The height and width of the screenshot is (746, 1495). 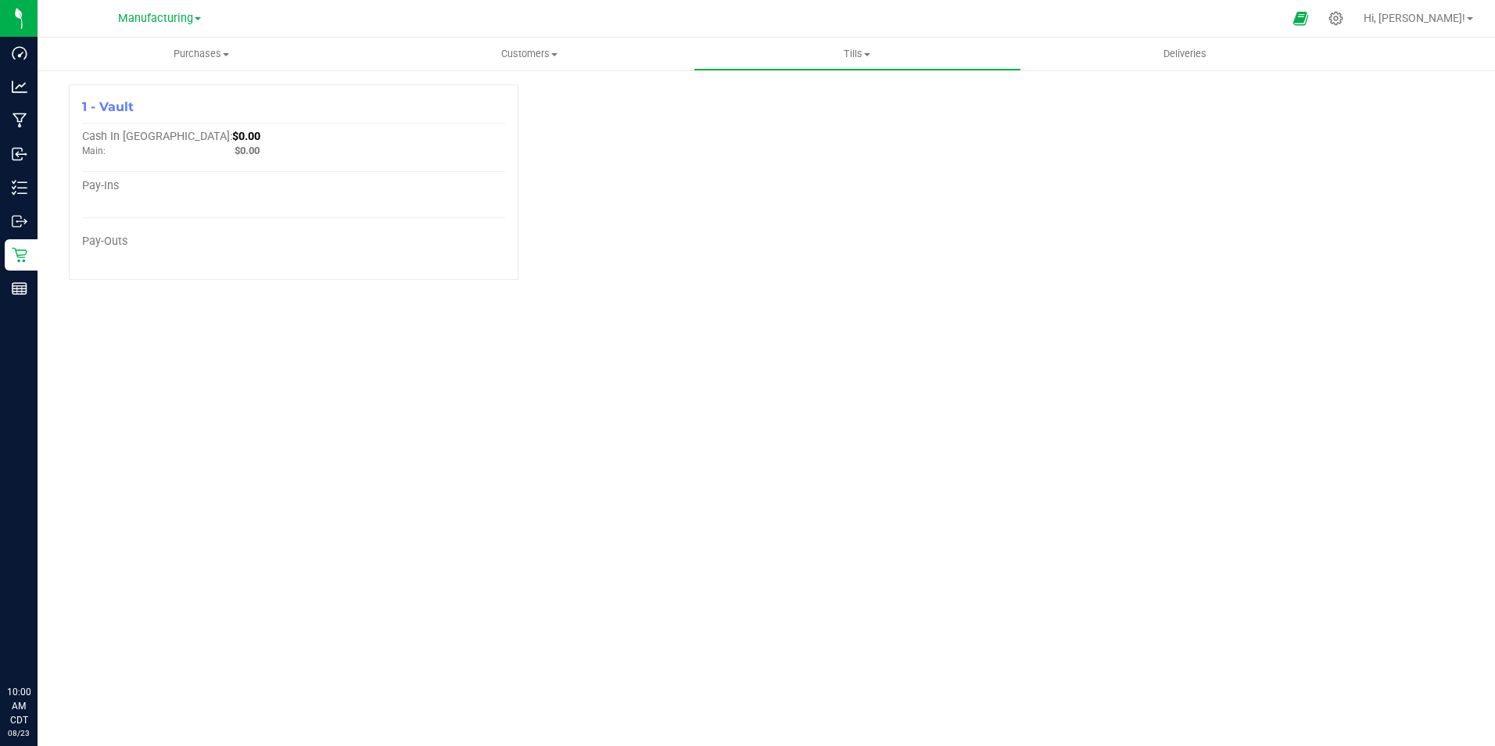 What do you see at coordinates (528, 54) in the screenshot?
I see `span: Customers` at bounding box center [528, 54].